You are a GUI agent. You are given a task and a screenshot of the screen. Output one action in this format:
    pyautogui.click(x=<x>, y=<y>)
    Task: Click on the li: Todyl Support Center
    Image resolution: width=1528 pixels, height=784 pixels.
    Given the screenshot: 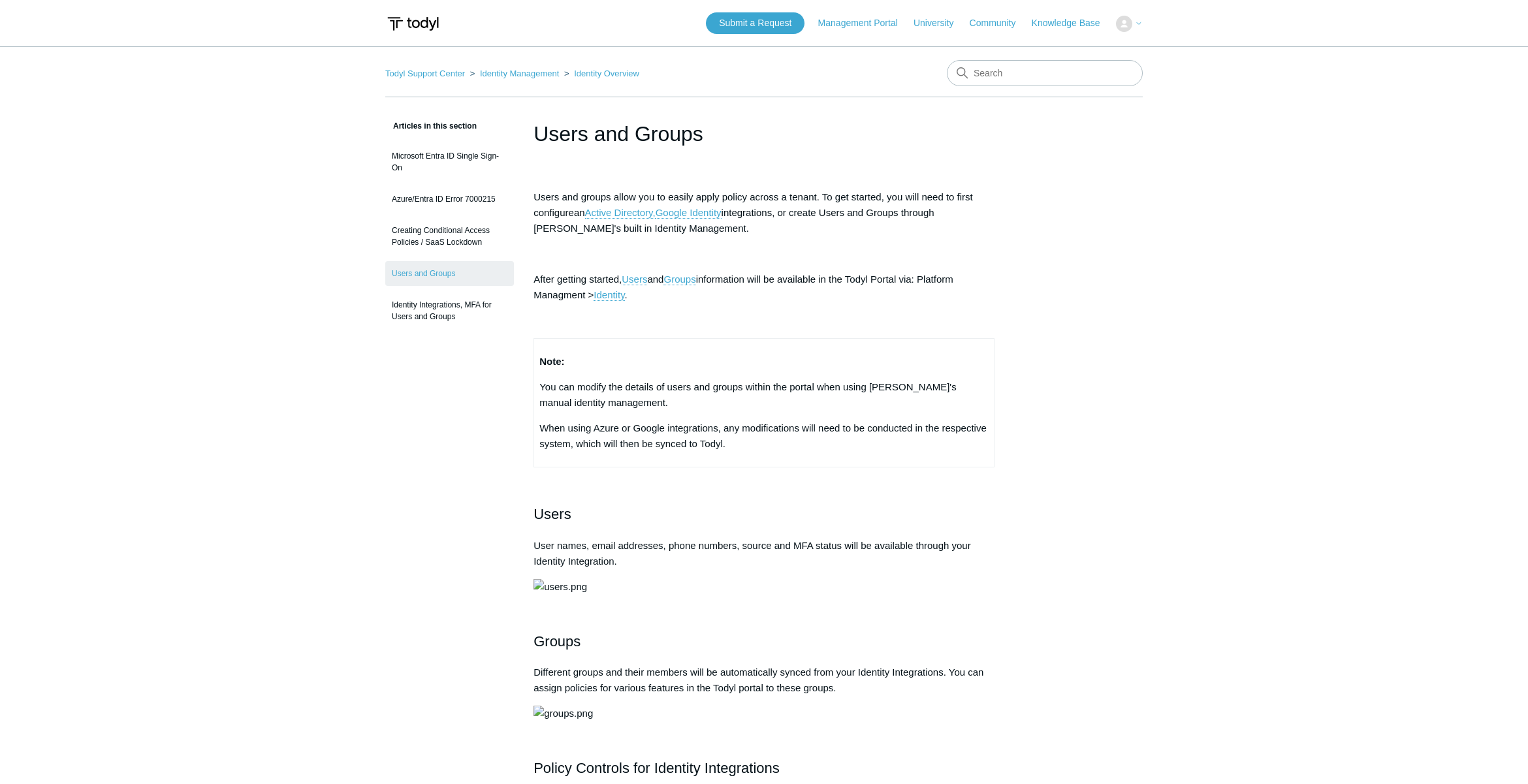 What is the action you would take?
    pyautogui.click(x=427, y=73)
    